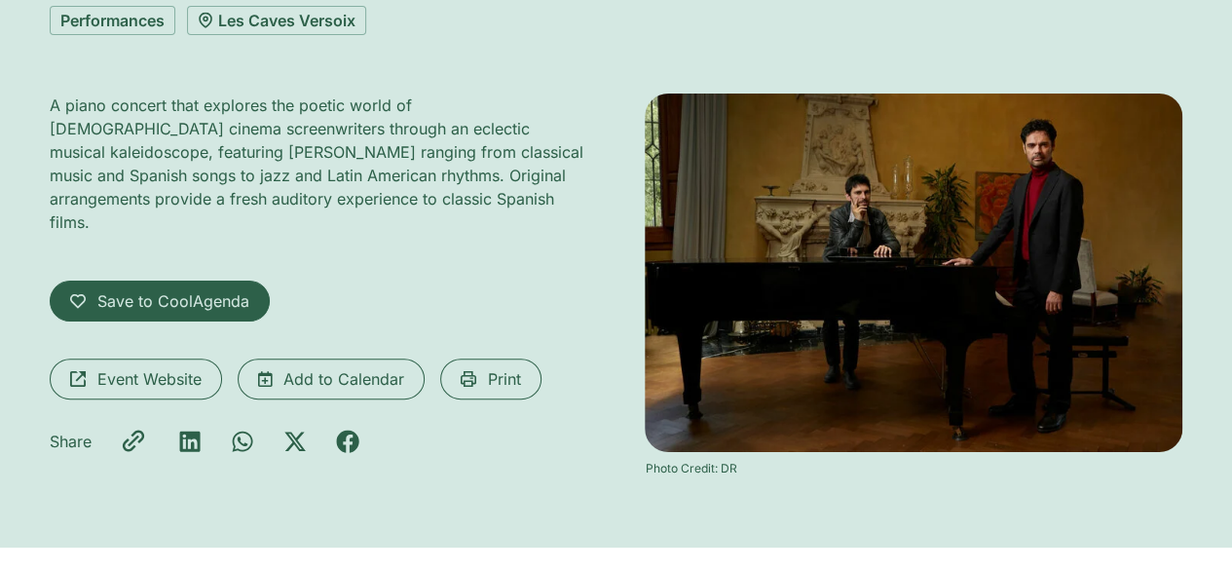  Describe the element at coordinates (505, 379) in the screenshot. I see `span: Print` at that location.